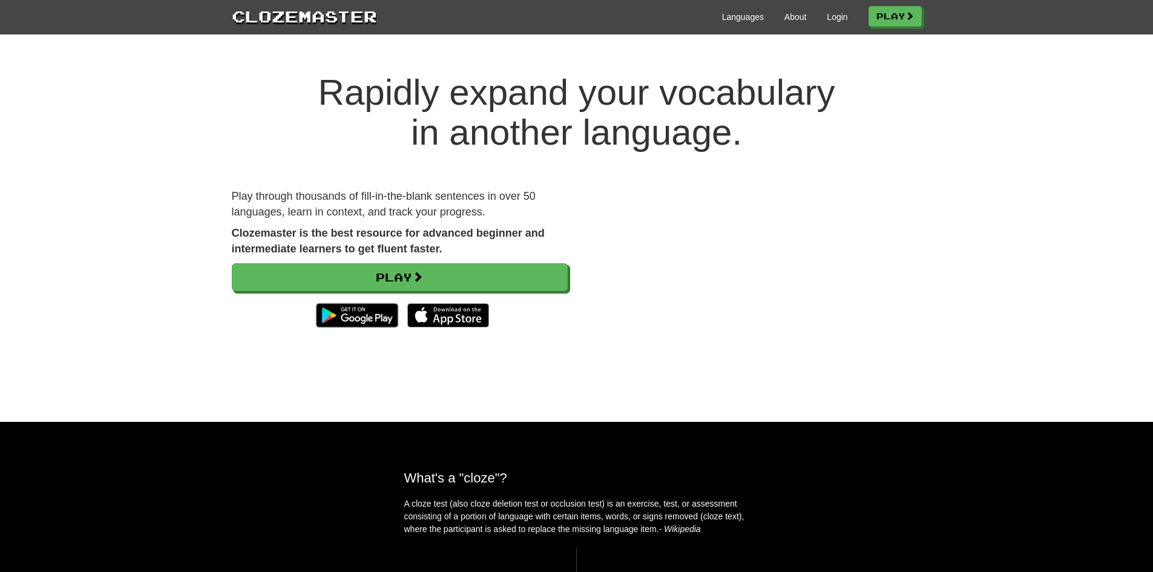  Describe the element at coordinates (304, 16) in the screenshot. I see `a: Clozemaster` at that location.